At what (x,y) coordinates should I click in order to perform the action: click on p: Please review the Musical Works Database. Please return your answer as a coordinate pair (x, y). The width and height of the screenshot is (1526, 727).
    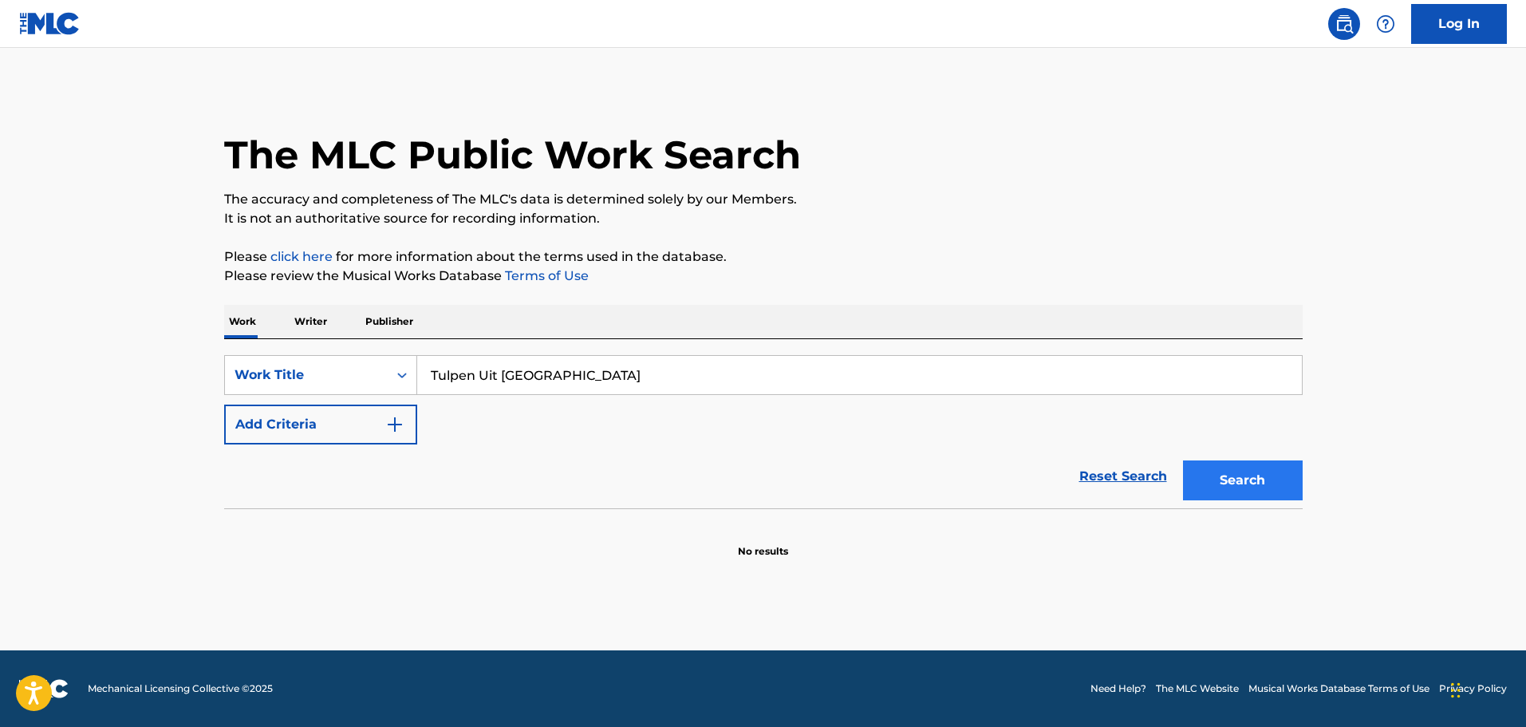
    Looking at the image, I should click on (763, 276).